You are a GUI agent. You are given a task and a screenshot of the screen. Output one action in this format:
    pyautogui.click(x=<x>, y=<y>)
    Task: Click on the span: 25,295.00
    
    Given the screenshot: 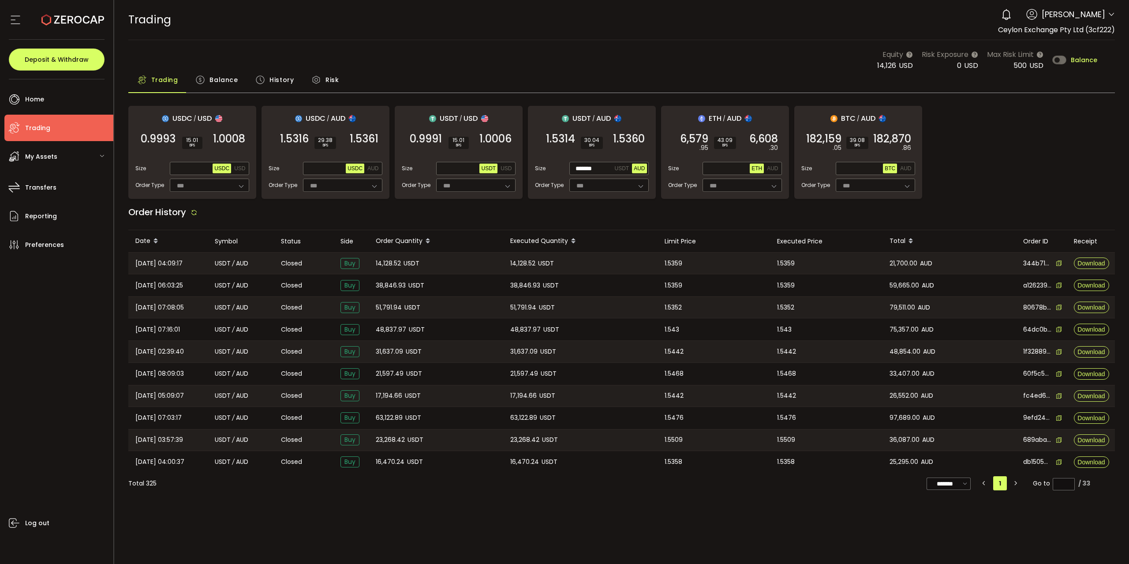 What is the action you would take?
    pyautogui.click(x=903, y=462)
    